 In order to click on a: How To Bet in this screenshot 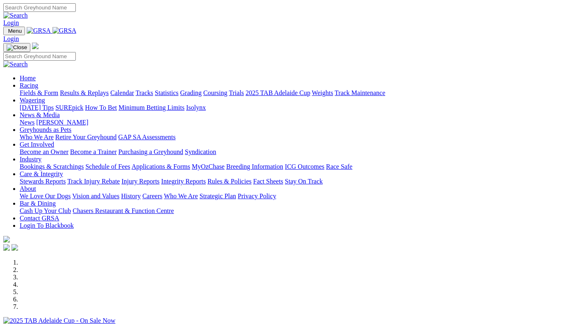, I will do `click(101, 107)`.